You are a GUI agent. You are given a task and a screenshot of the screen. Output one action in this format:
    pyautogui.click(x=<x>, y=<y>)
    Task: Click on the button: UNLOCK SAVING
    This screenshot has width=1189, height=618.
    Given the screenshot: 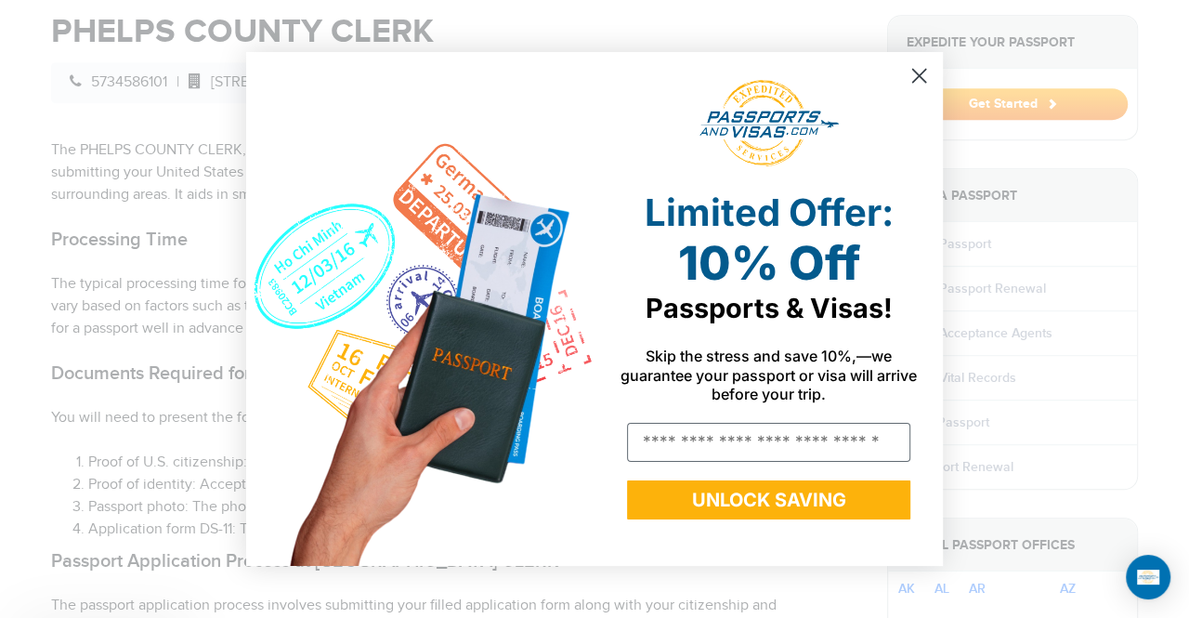 What is the action you would take?
    pyautogui.click(x=768, y=500)
    